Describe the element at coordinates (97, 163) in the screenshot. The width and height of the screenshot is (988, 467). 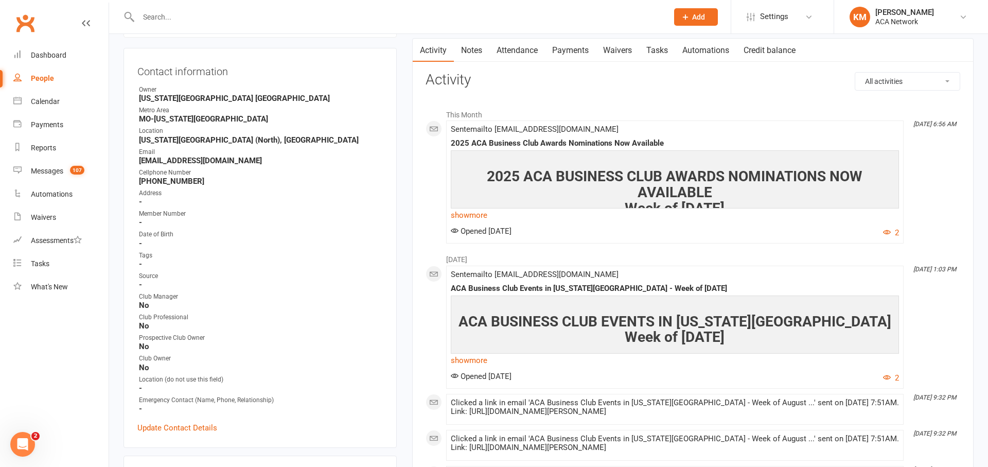
I see `div: AI Agent and team can help` at that location.